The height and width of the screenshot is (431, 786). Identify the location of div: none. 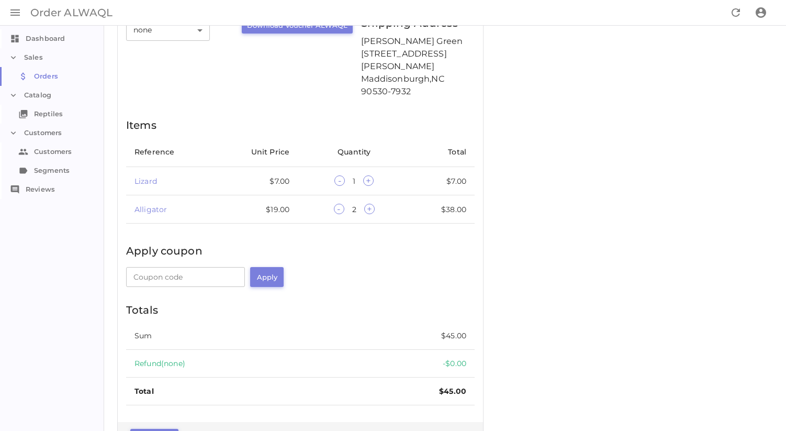
(168, 30).